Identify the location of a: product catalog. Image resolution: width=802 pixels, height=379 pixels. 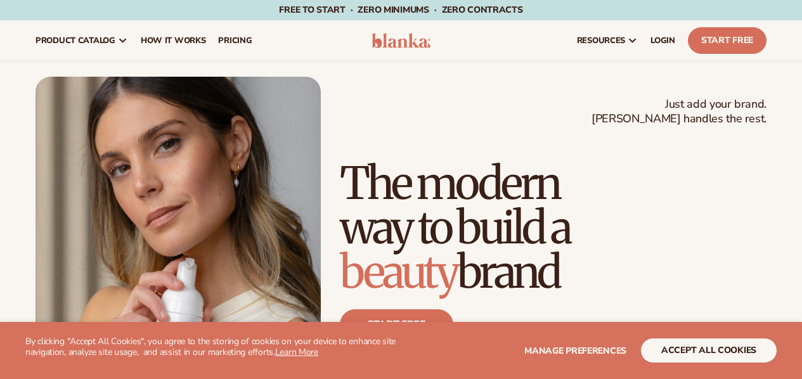
(82, 41).